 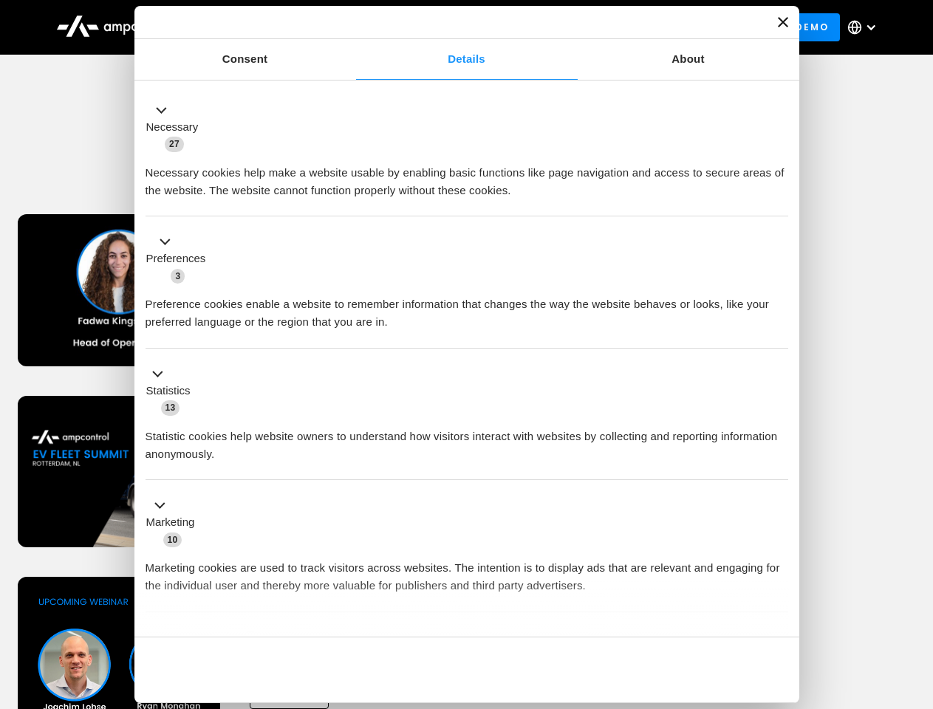 I want to click on button: Statistics (13), so click(x=172, y=391).